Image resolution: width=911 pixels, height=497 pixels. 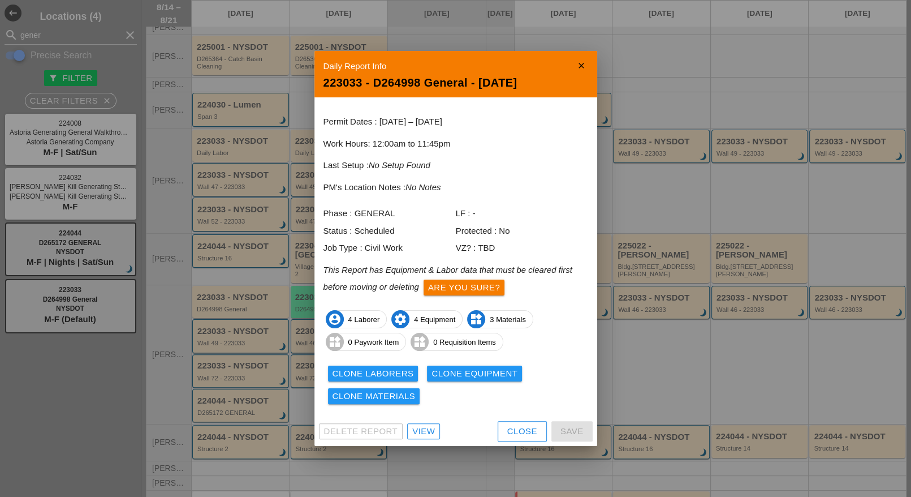 What do you see at coordinates (522, 231) in the screenshot?
I see `div: Protected : No` at bounding box center [522, 231].